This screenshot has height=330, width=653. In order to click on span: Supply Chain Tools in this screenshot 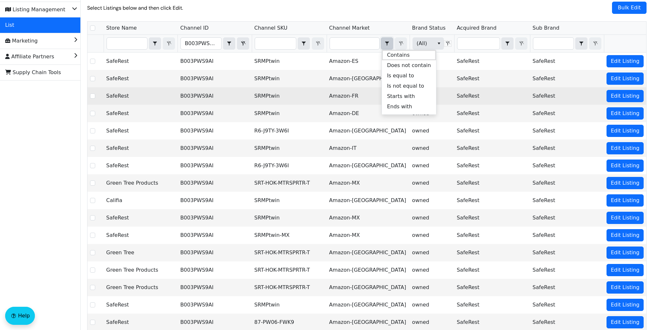, I will do `click(33, 73)`.